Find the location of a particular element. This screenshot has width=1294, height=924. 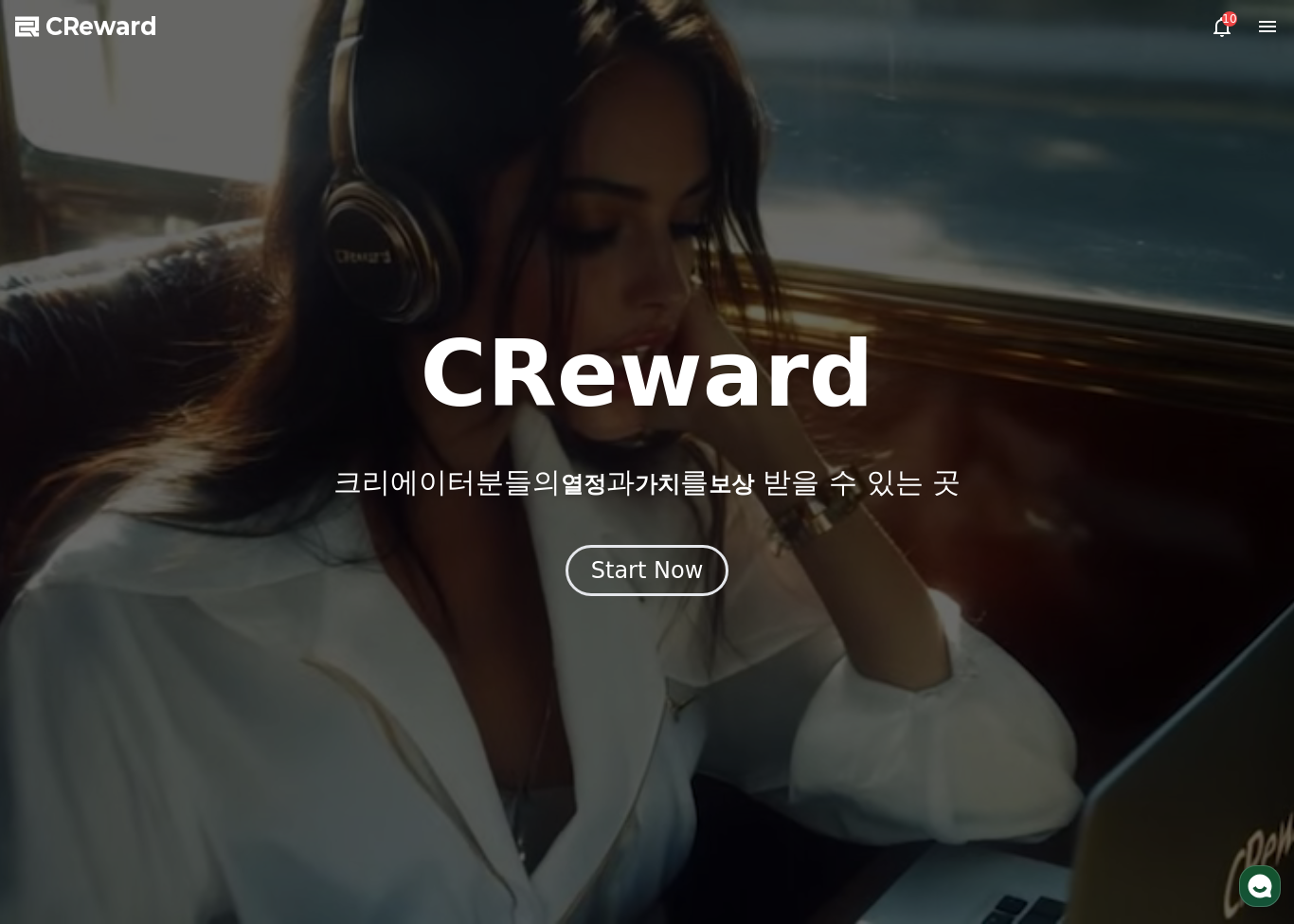

span: 가치 is located at coordinates (658, 484).